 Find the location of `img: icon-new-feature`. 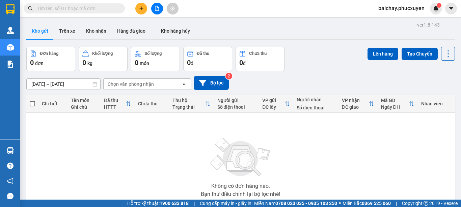

img: icon-new-feature is located at coordinates (436, 8).